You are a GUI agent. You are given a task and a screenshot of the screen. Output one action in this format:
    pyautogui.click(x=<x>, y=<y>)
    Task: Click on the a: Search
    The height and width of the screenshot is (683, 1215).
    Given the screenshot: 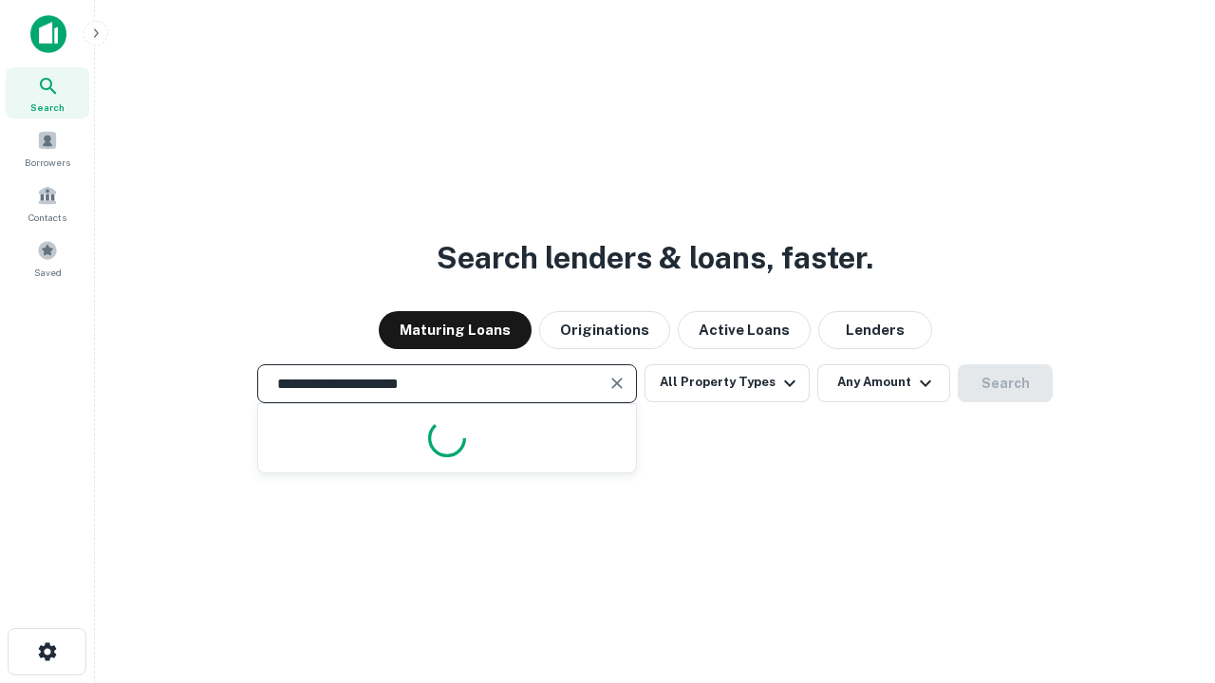 What is the action you would take?
    pyautogui.click(x=47, y=93)
    